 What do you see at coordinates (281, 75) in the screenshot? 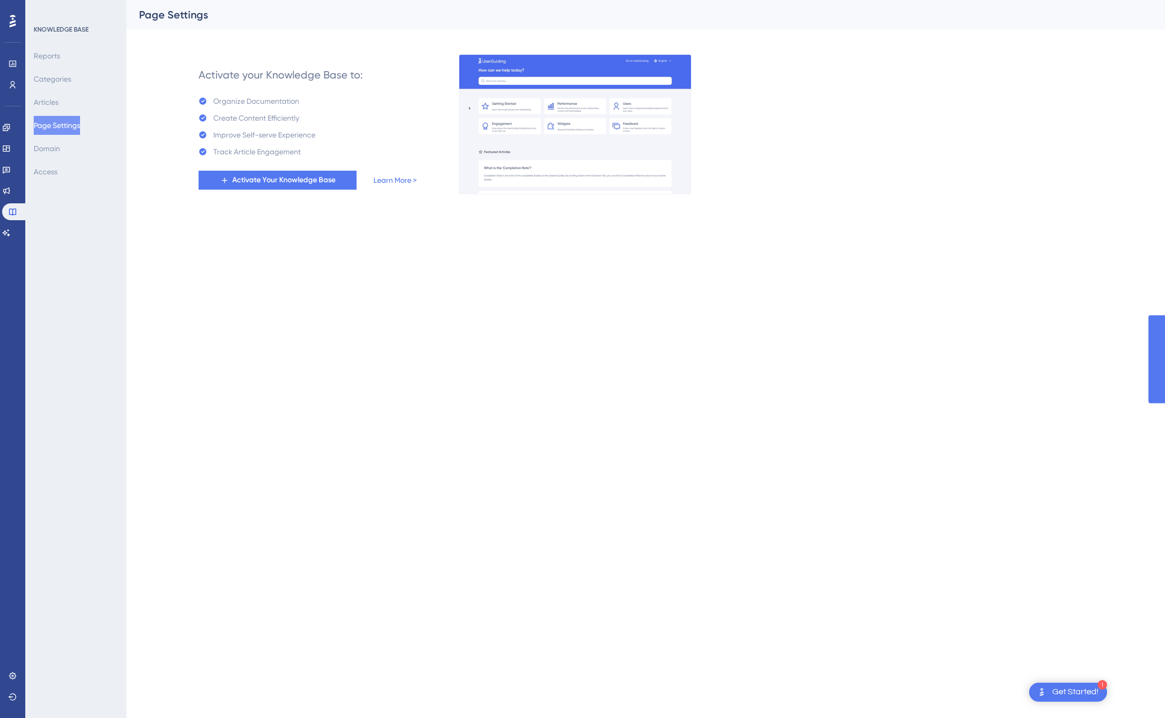
I see `div: Activate your Knowledge Base to:` at bounding box center [281, 75].